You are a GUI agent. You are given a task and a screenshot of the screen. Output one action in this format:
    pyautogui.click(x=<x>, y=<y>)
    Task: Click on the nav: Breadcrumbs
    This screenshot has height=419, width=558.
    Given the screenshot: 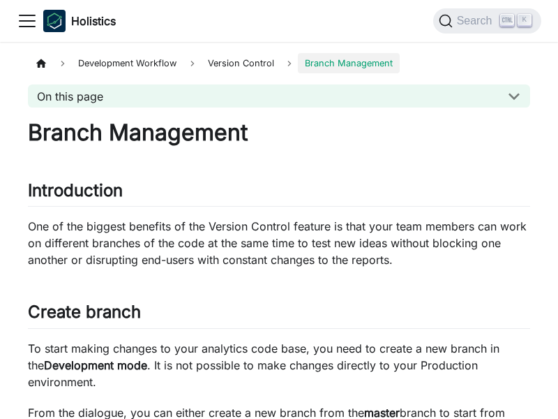 What is the action you would take?
    pyautogui.click(x=279, y=63)
    